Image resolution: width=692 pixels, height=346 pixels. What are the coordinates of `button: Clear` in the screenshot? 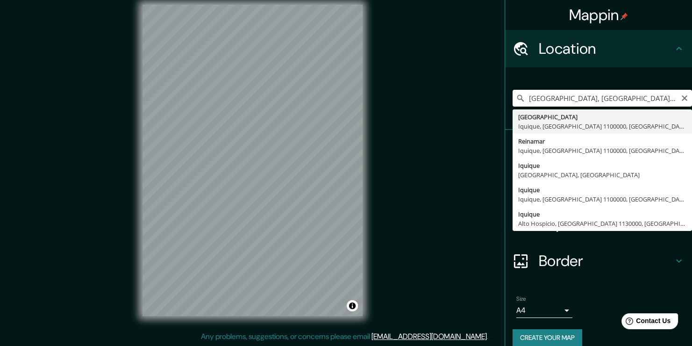 It's located at (685, 97).